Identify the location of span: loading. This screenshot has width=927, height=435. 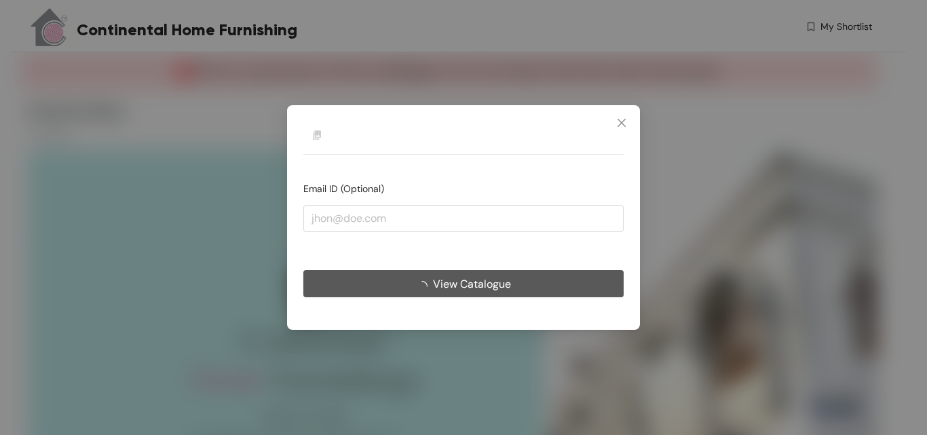
(425, 286).